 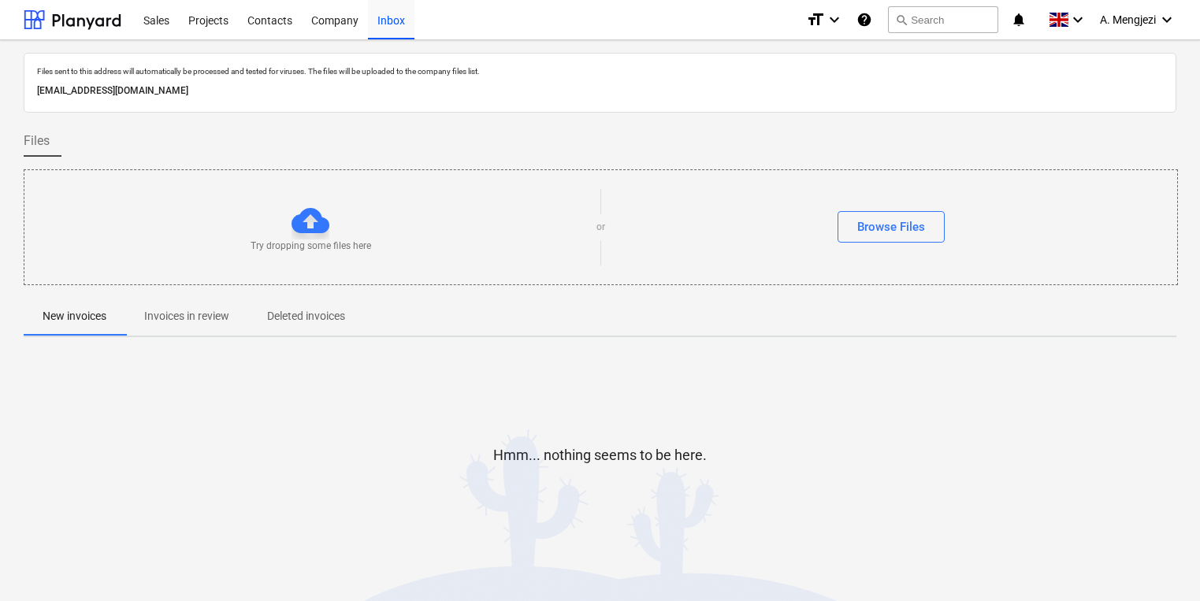 I want to click on div: Chat Widget, so click(x=1161, y=563).